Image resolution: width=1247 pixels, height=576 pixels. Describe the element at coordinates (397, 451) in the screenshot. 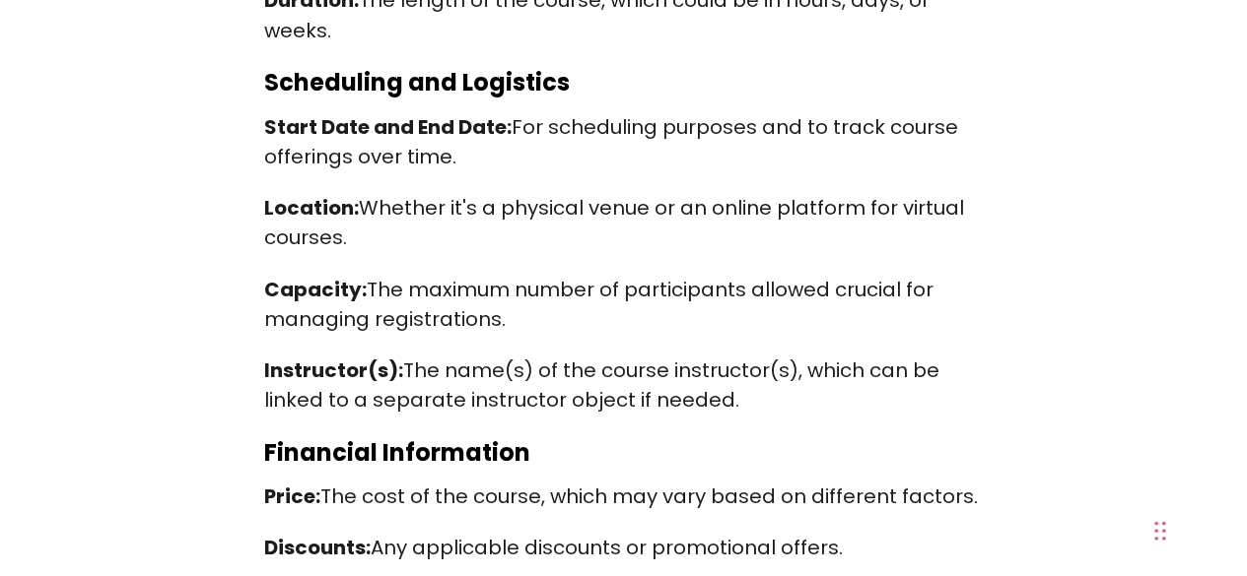

I see `span: Financial Information` at that location.